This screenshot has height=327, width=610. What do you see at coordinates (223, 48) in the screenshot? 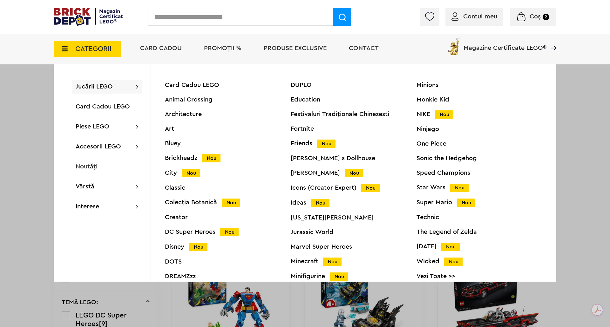
I see `span: PROMOȚII %` at bounding box center [223, 48].